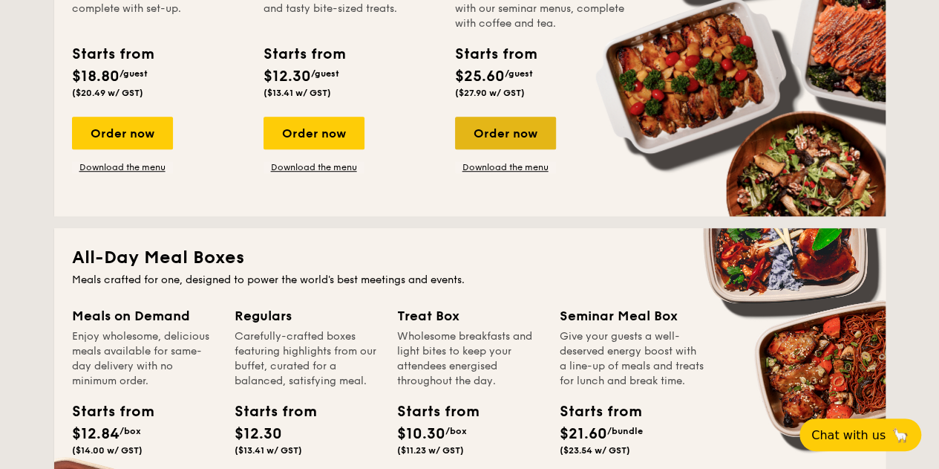 This screenshot has height=469, width=939. I want to click on div: Carefully-crafted boxes featuring highlights from our buffet, curated for a balanced, satisfying ..., so click(307, 359).